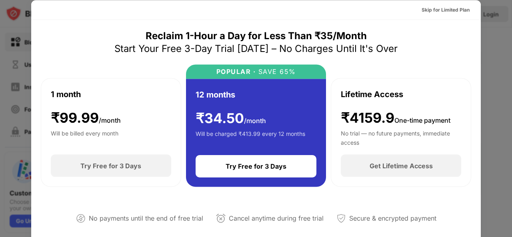 Image resolution: width=512 pixels, height=237 pixels. I want to click on div: ₹ 99.99, so click(86, 118).